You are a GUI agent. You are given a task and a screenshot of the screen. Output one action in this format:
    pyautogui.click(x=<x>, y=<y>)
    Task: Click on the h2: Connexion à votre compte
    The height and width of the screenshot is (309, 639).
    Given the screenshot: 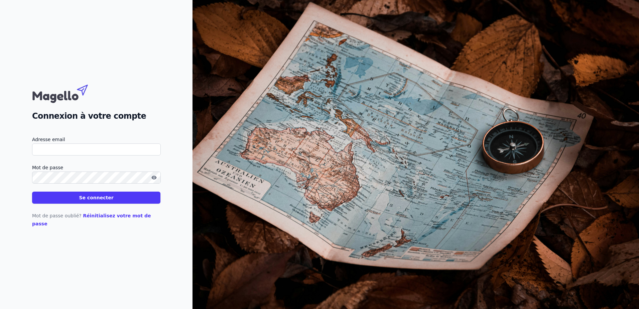 What is the action you would take?
    pyautogui.click(x=96, y=116)
    